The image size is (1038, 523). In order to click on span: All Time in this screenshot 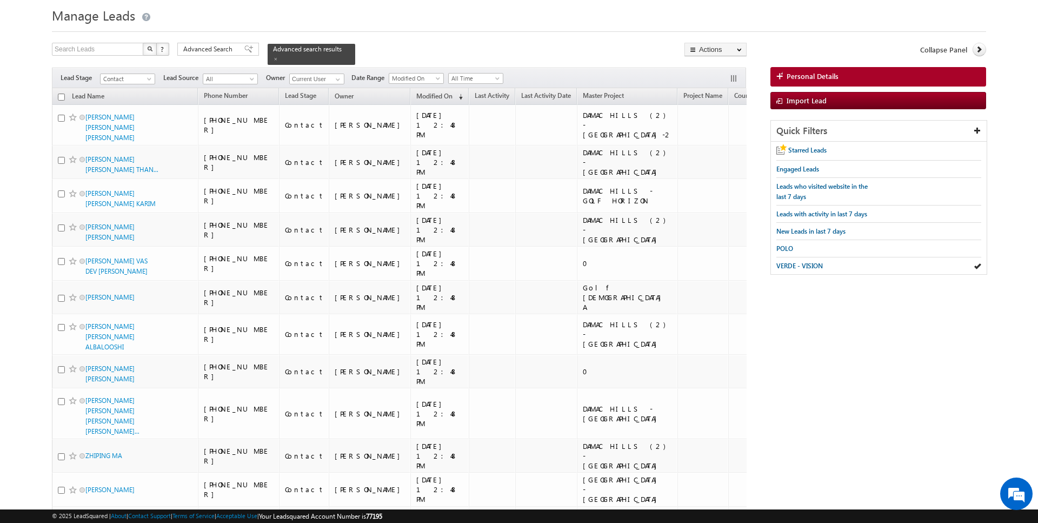, I will do `click(474, 78)`.